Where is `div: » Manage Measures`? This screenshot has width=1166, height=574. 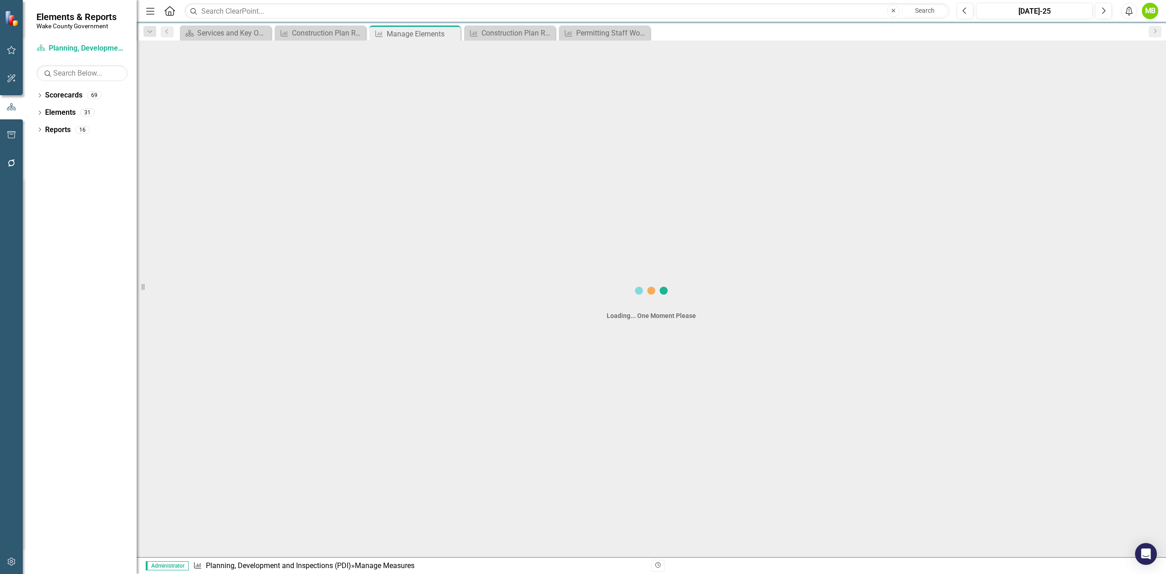 div: » Manage Measures is located at coordinates (418, 566).